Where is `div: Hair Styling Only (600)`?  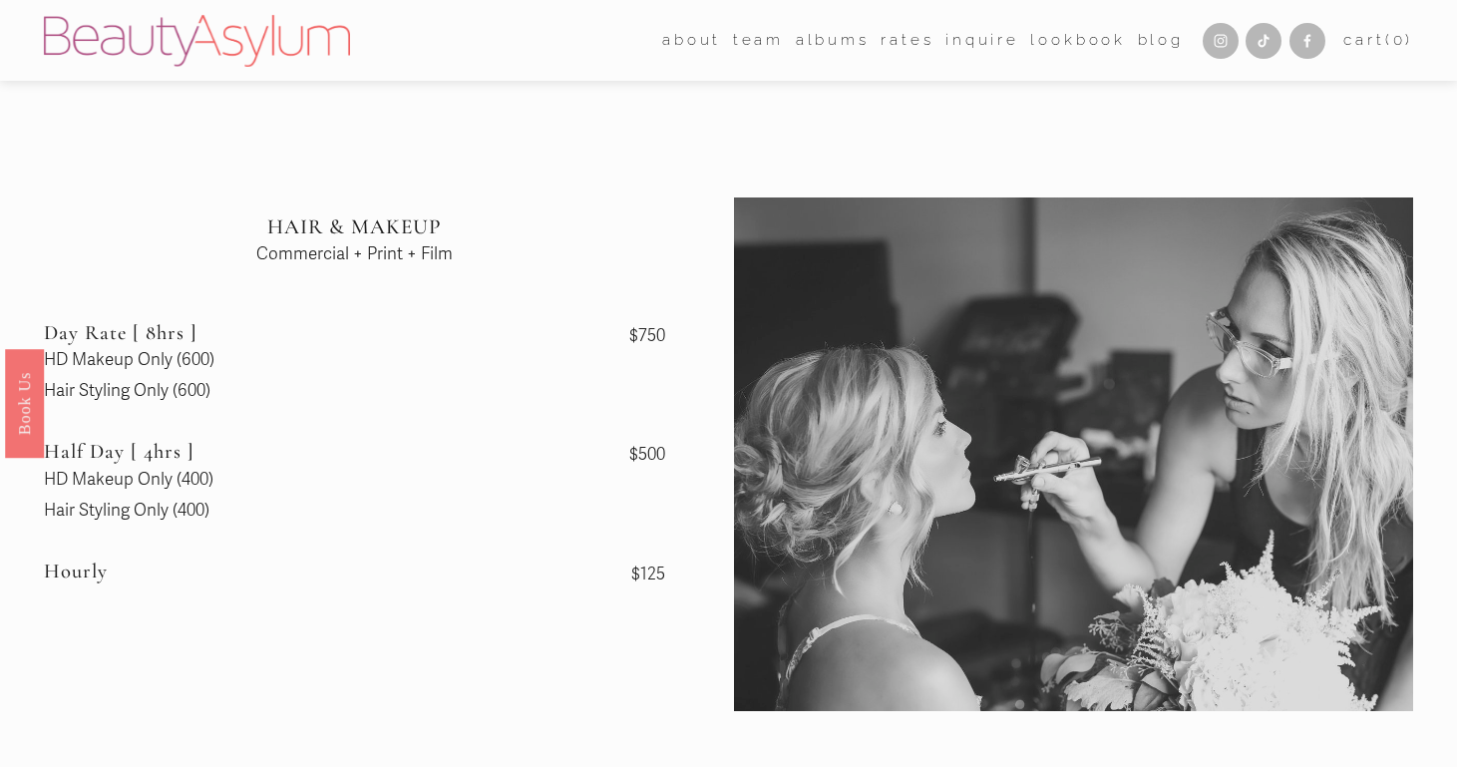
div: Hair Styling Only (600) is located at coordinates (354, 391).